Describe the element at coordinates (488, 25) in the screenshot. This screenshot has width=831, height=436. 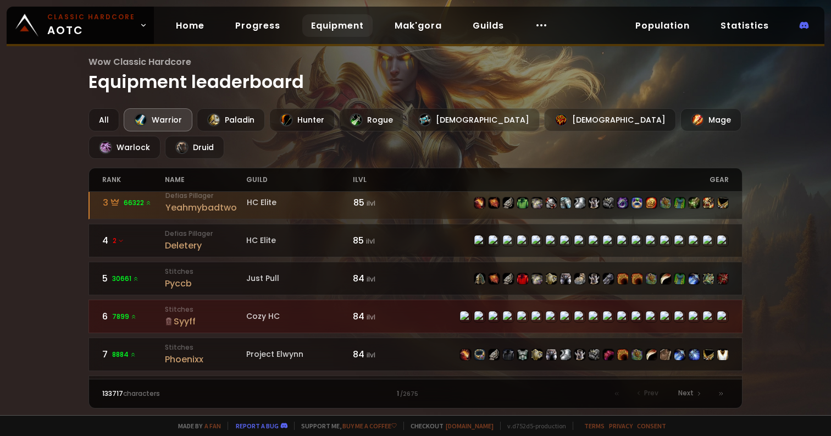
I see `a: Guilds` at that location.